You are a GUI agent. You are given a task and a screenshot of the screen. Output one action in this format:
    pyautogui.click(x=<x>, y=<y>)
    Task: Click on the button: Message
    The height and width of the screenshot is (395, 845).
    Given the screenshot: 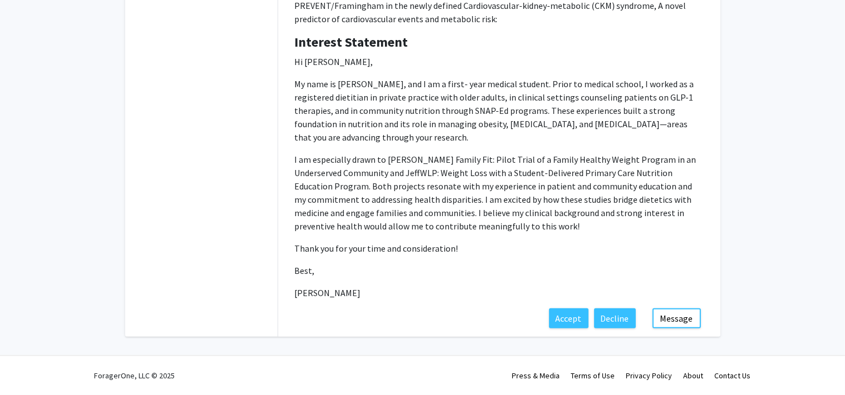 What is the action you would take?
    pyautogui.click(x=676, y=319)
    